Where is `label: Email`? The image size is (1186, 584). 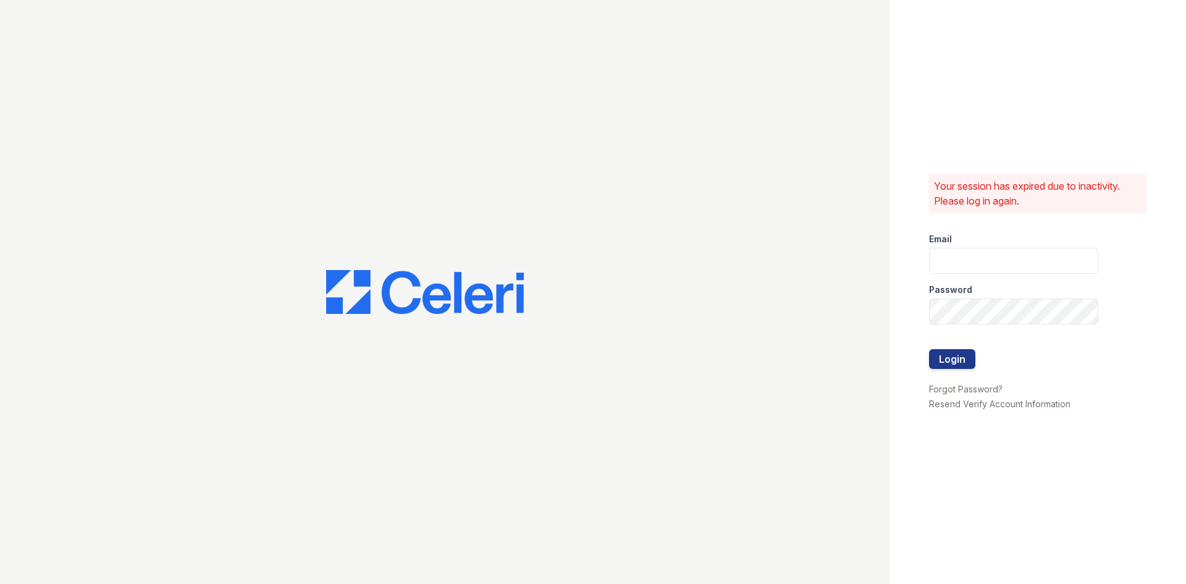 label: Email is located at coordinates (940, 239).